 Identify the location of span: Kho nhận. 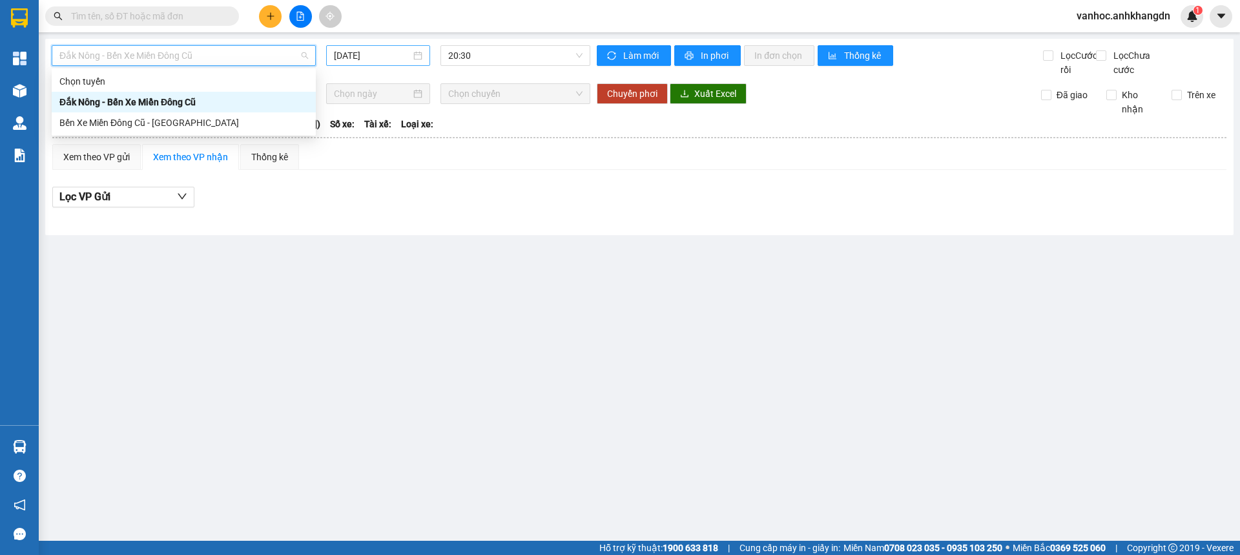
(1139, 102).